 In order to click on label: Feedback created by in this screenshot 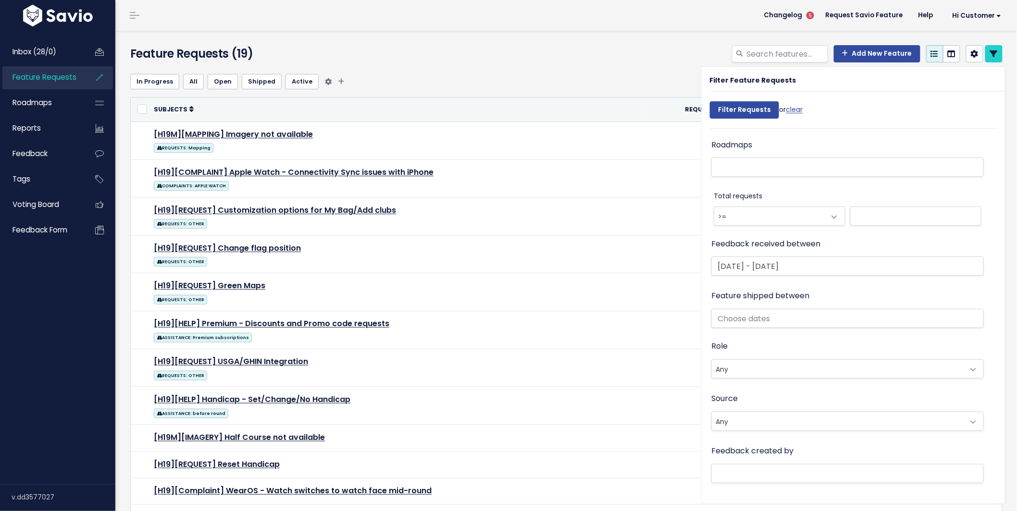, I will do `click(752, 451)`.